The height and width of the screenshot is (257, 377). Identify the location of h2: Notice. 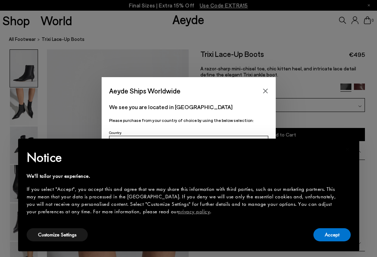
(183, 158).